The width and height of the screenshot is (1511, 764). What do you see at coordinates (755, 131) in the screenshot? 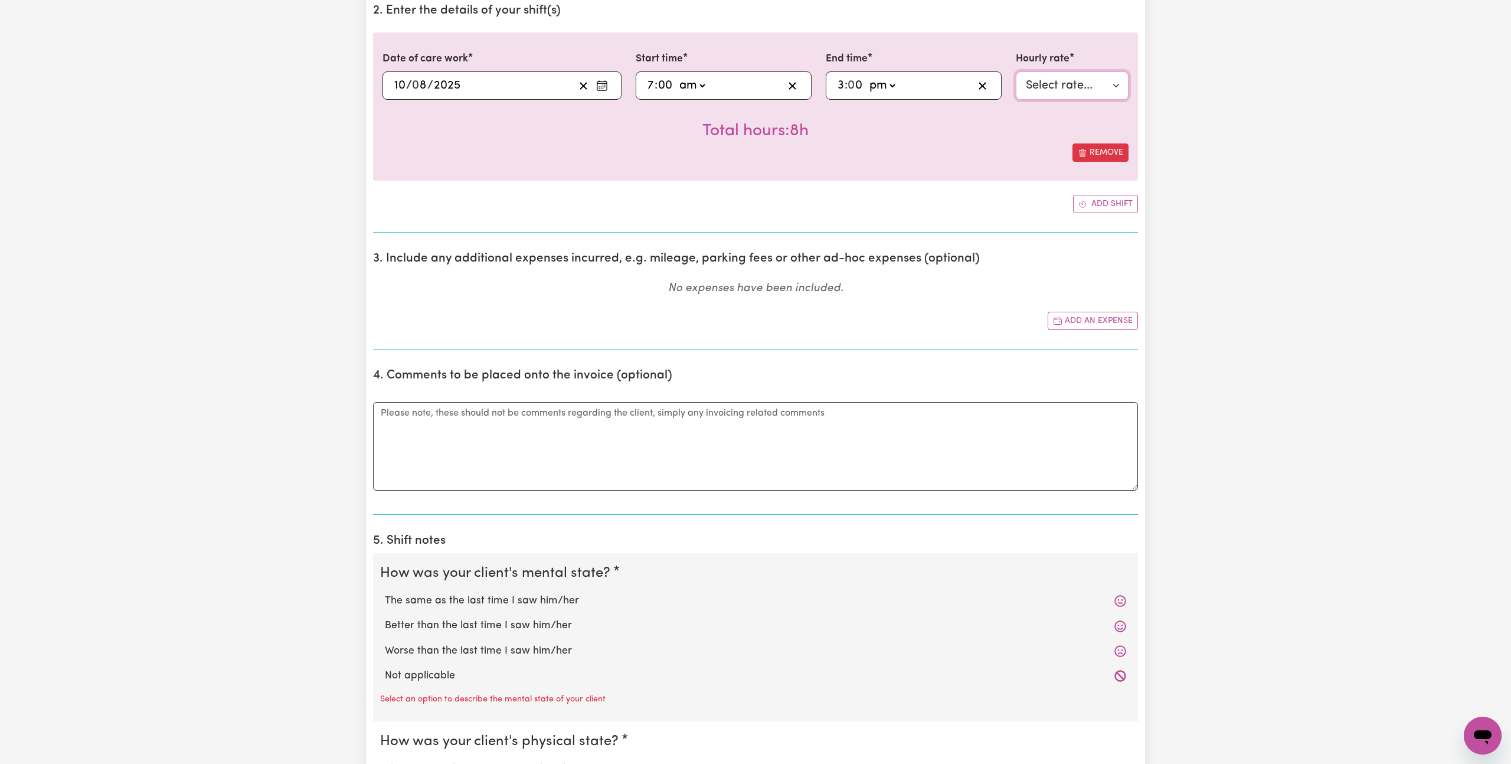
I see `span: Total hours worked: 8 hours` at bounding box center [755, 131].